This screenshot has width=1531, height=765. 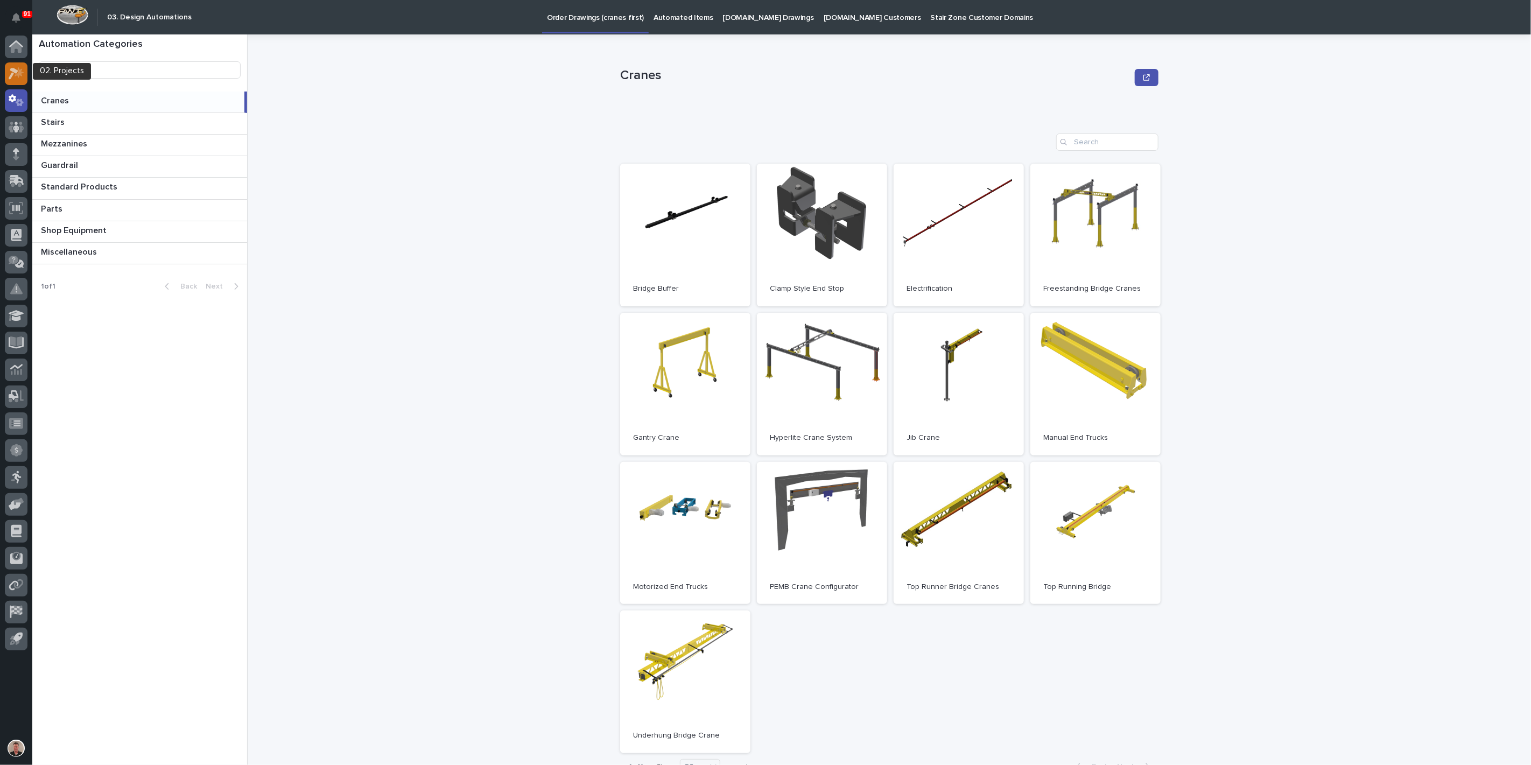 I want to click on p: Electrification, so click(x=959, y=289).